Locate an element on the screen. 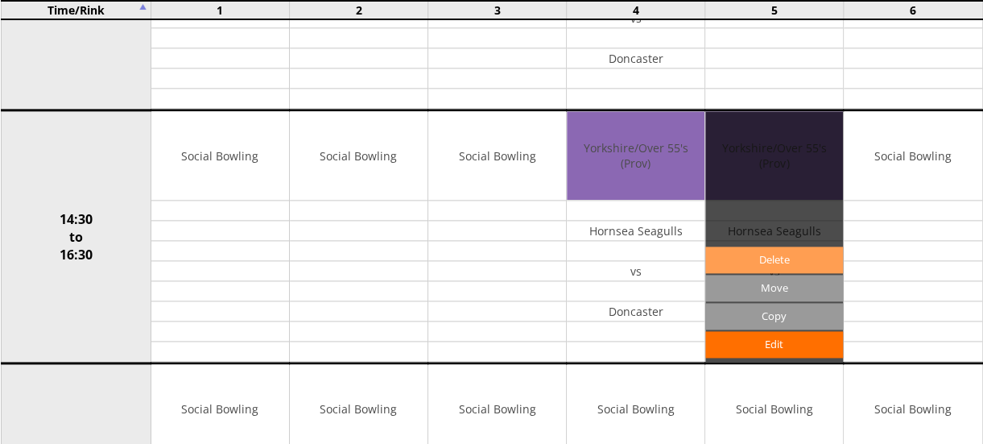 The height and width of the screenshot is (444, 983). input: Copy is located at coordinates (774, 316).